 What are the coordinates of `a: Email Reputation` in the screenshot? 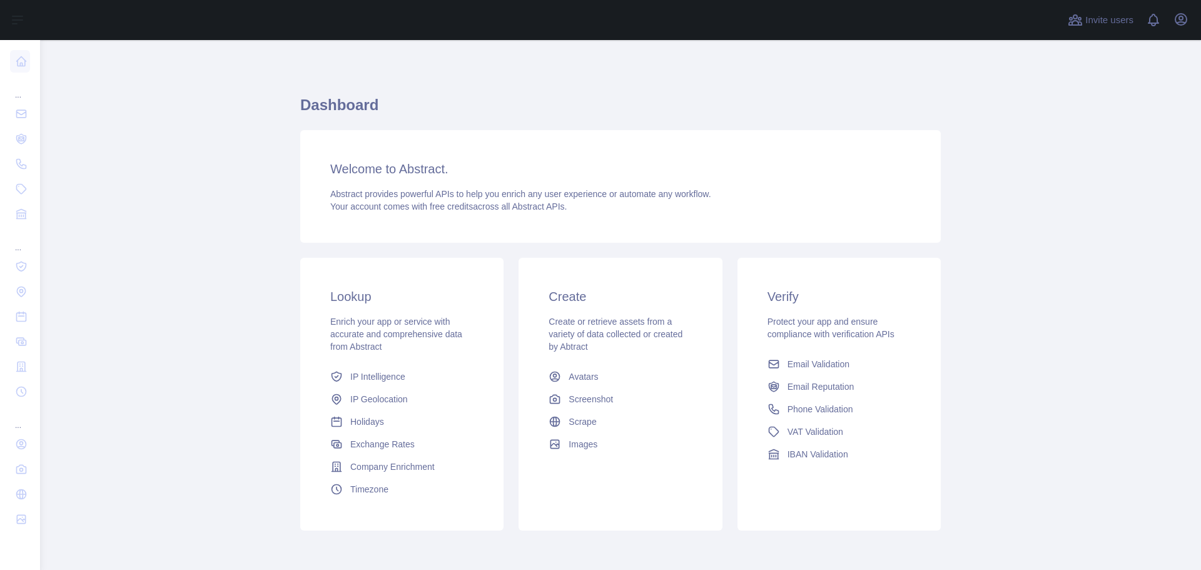 It's located at (839, 387).